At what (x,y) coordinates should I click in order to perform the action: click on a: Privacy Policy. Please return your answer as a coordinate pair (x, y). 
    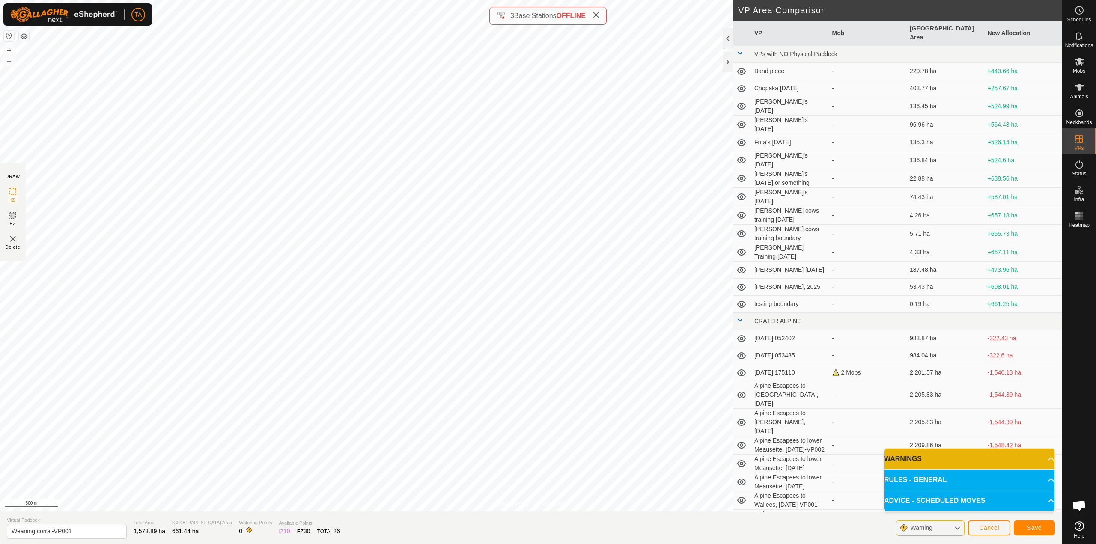
    Looking at the image, I should click on (513, 504).